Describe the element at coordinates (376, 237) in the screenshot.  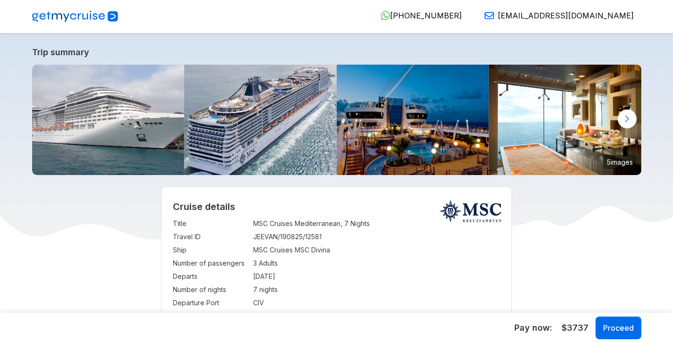
I see `td: JEEVAN/190825/12581` at that location.